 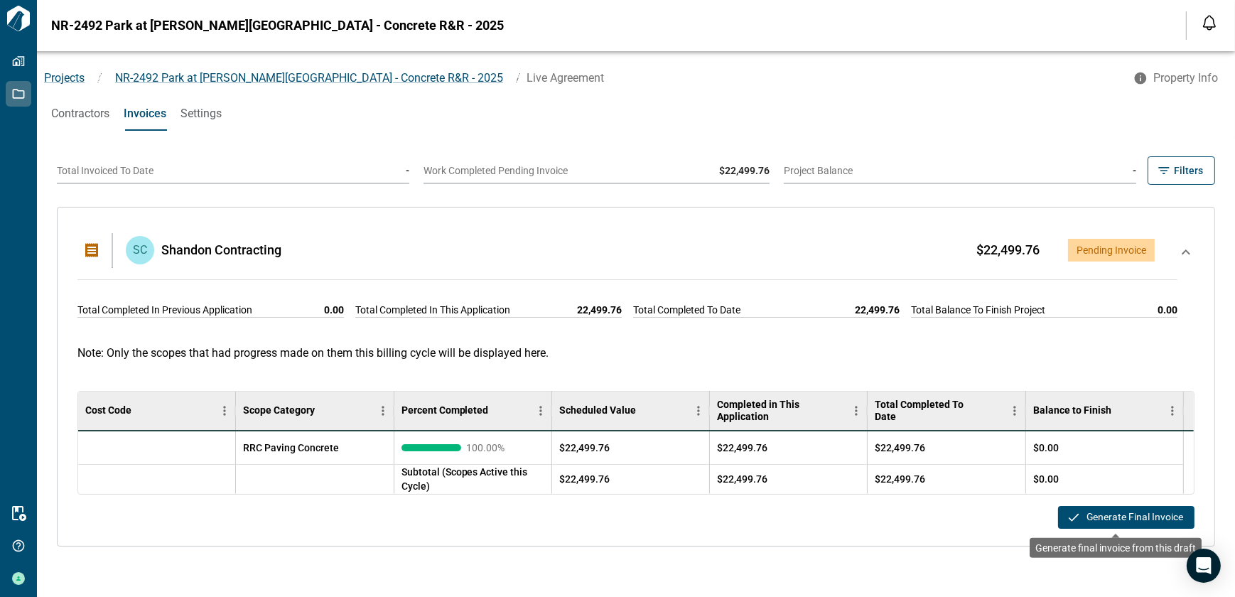 What do you see at coordinates (433, 310) in the screenshot?
I see `span: Total Completed In This Application` at bounding box center [433, 310].